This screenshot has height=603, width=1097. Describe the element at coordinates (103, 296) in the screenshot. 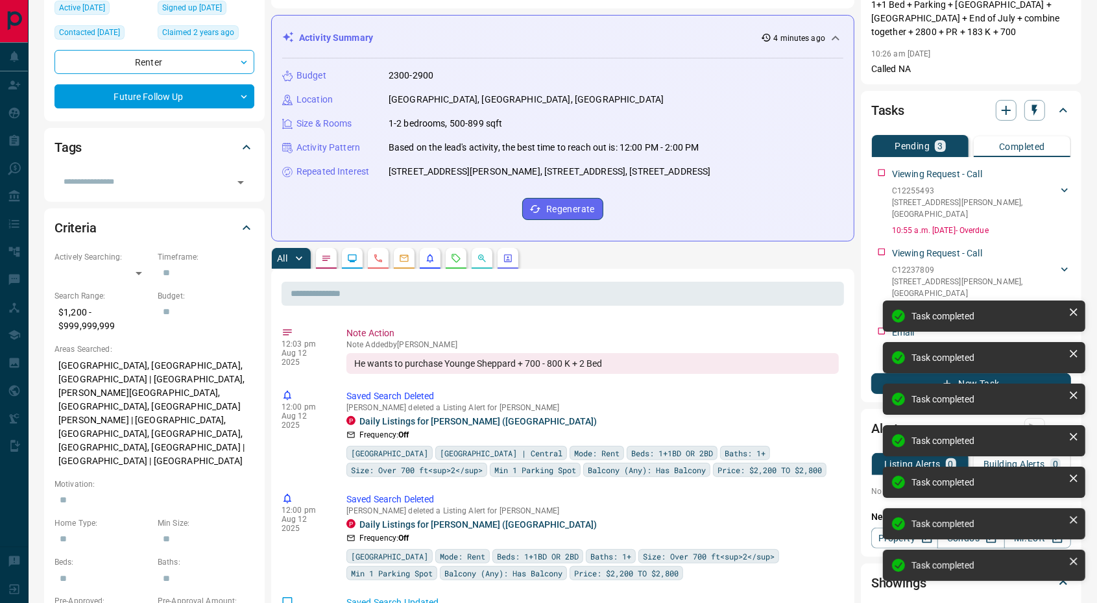

I see `p: Search Range:` at that location.